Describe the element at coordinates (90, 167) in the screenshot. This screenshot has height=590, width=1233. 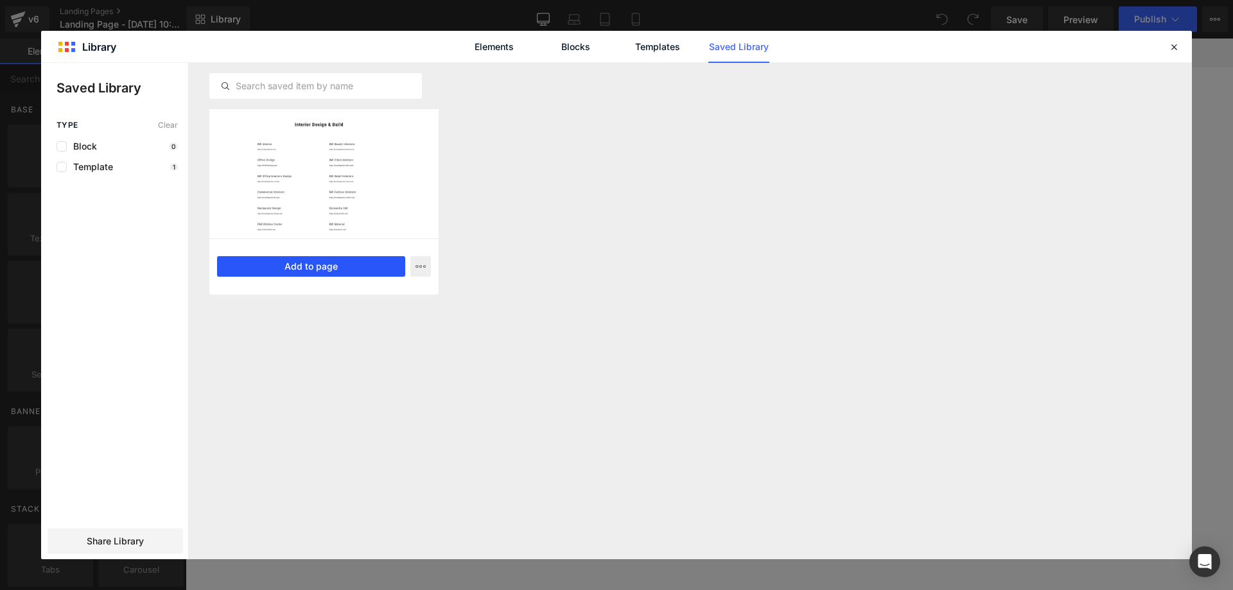
I see `span: Template` at that location.